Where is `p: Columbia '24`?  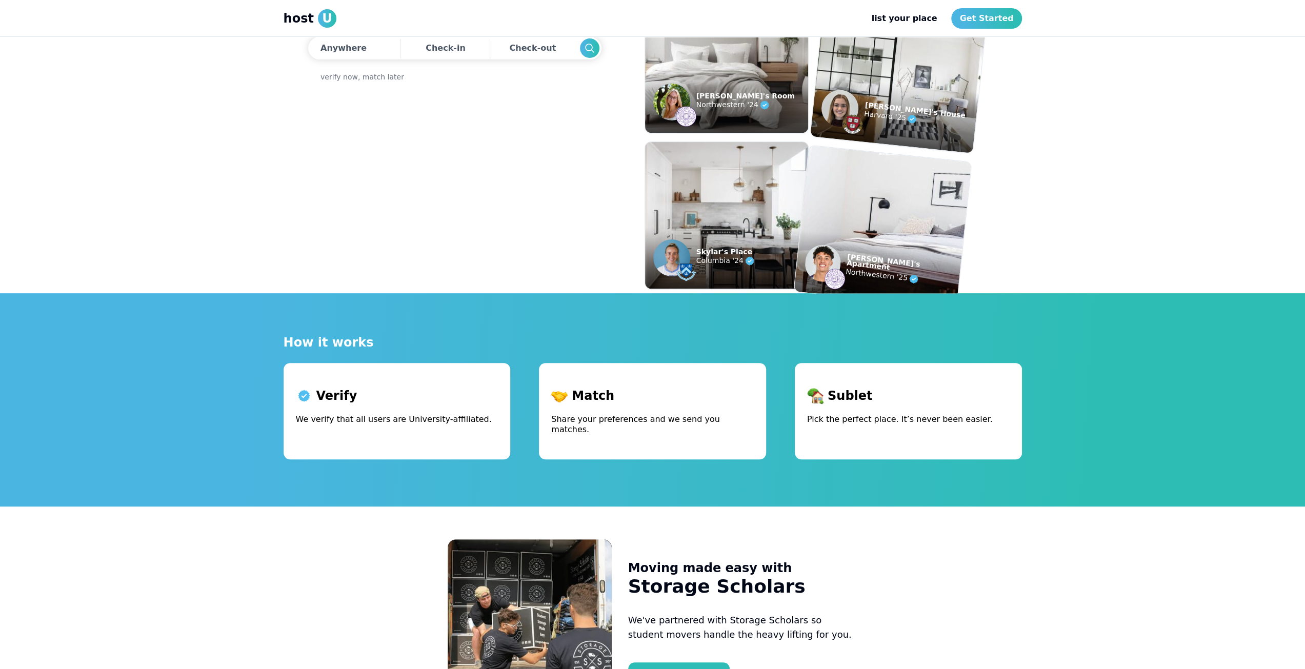
p: Columbia '24 is located at coordinates (726, 261).